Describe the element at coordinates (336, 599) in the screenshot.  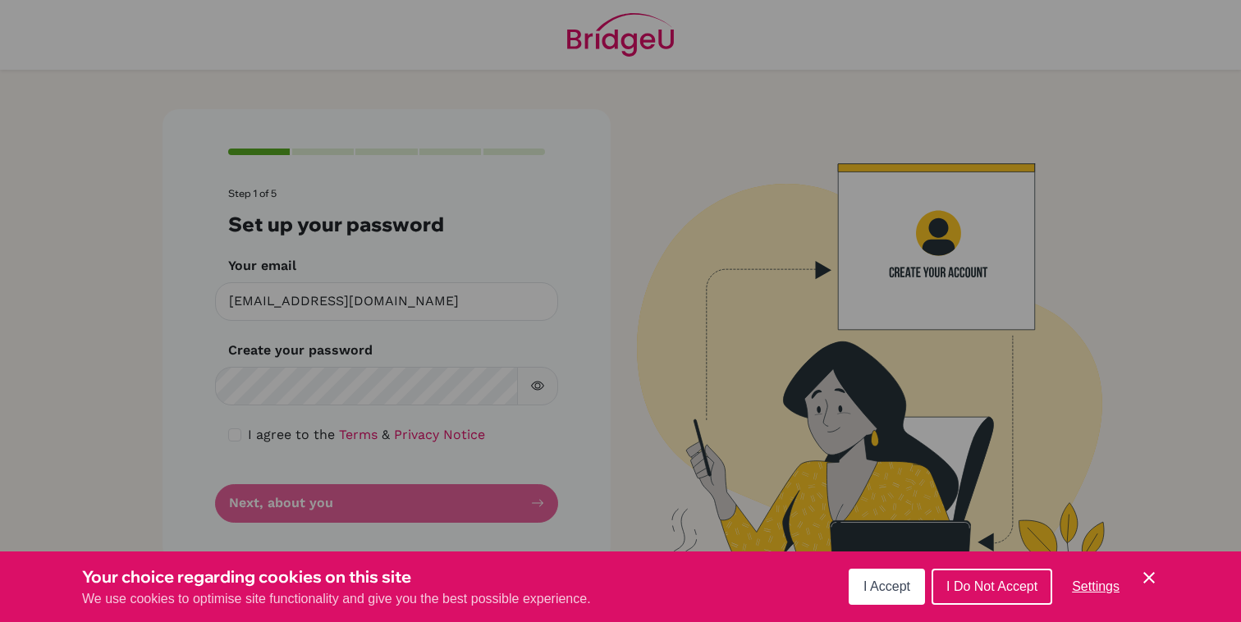
I see `p: We use cookies to optimise site functionality and give you the best possible experience.` at that location.